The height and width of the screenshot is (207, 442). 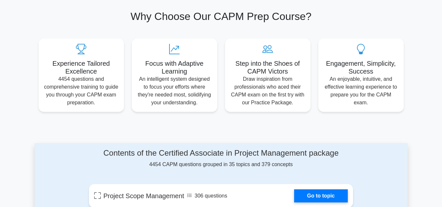 I want to click on h2: Why Choose Our CAPM Prep Course?, so click(x=221, y=16).